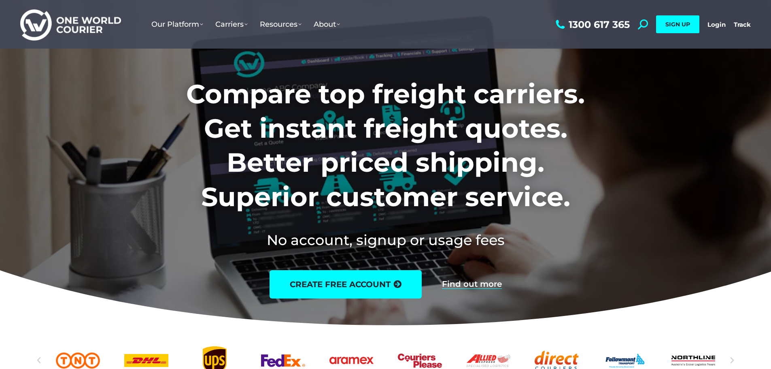 The height and width of the screenshot is (369, 771). What do you see at coordinates (70, 24) in the screenshot?
I see `img: One World Courier` at bounding box center [70, 24].